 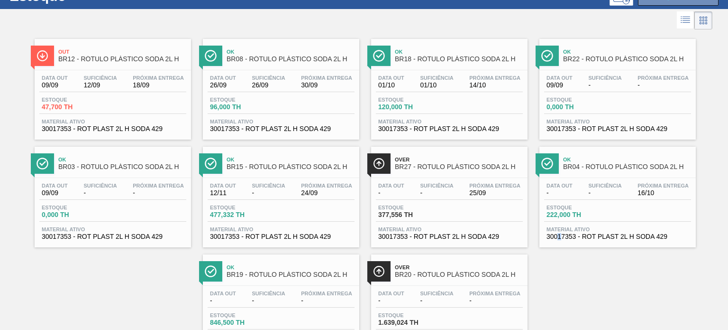 I want to click on span: 120,000 TH, so click(x=412, y=107).